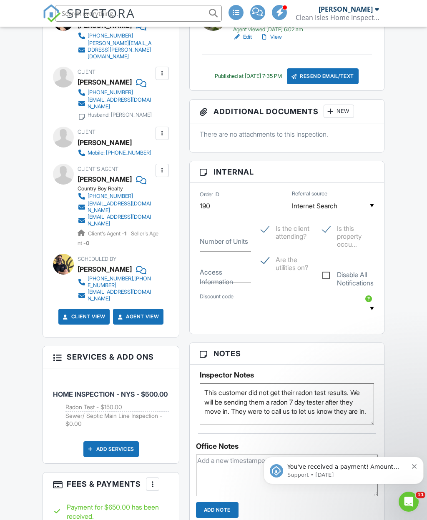 This screenshot has height=520, width=427. Describe the element at coordinates (111, 357) in the screenshot. I see `h3: Services & Add ons` at that location.